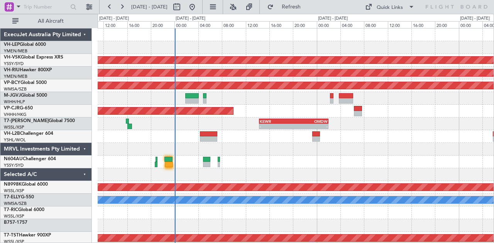  Describe the element at coordinates (19, 197) in the screenshot. I see `a: T7-ELLYG-550` at that location.